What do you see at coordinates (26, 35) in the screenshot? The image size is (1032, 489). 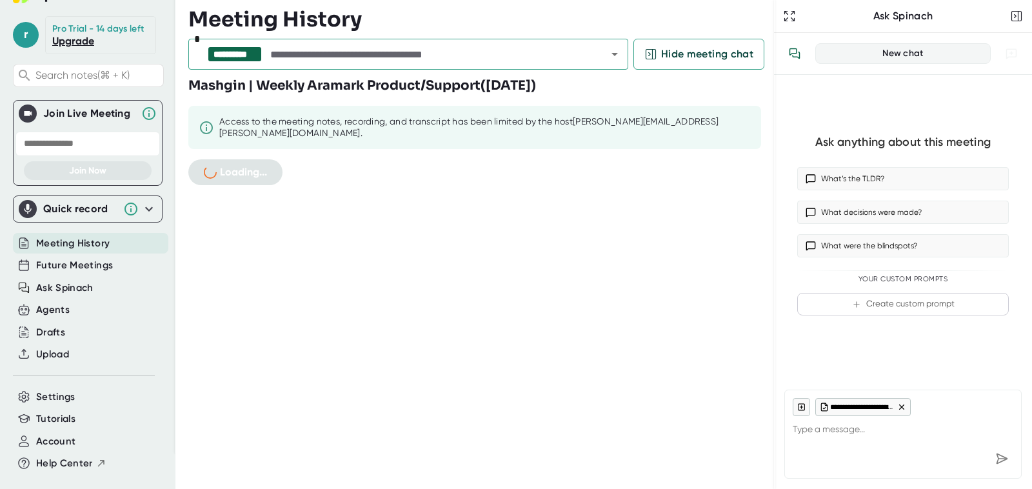 I see `span: r` at bounding box center [26, 35].